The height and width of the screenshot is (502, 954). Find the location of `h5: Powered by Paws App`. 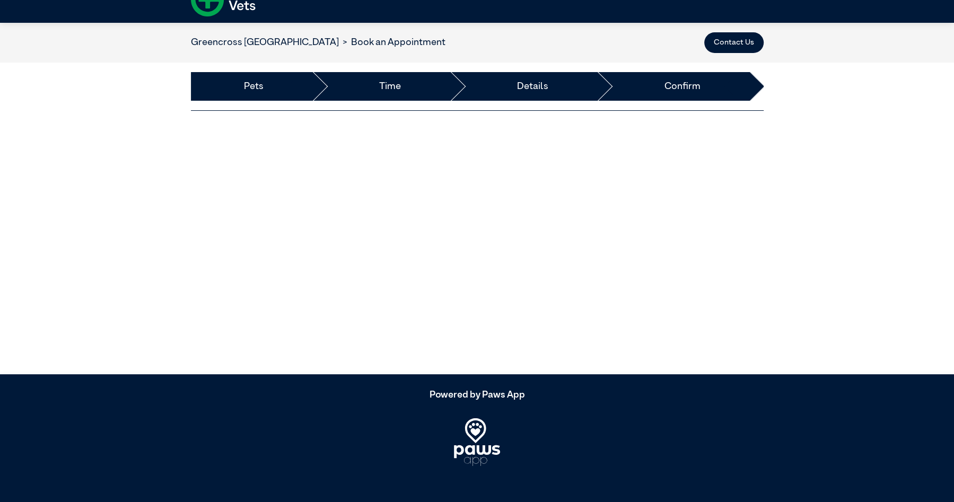

h5: Powered by Paws App is located at coordinates (477, 396).